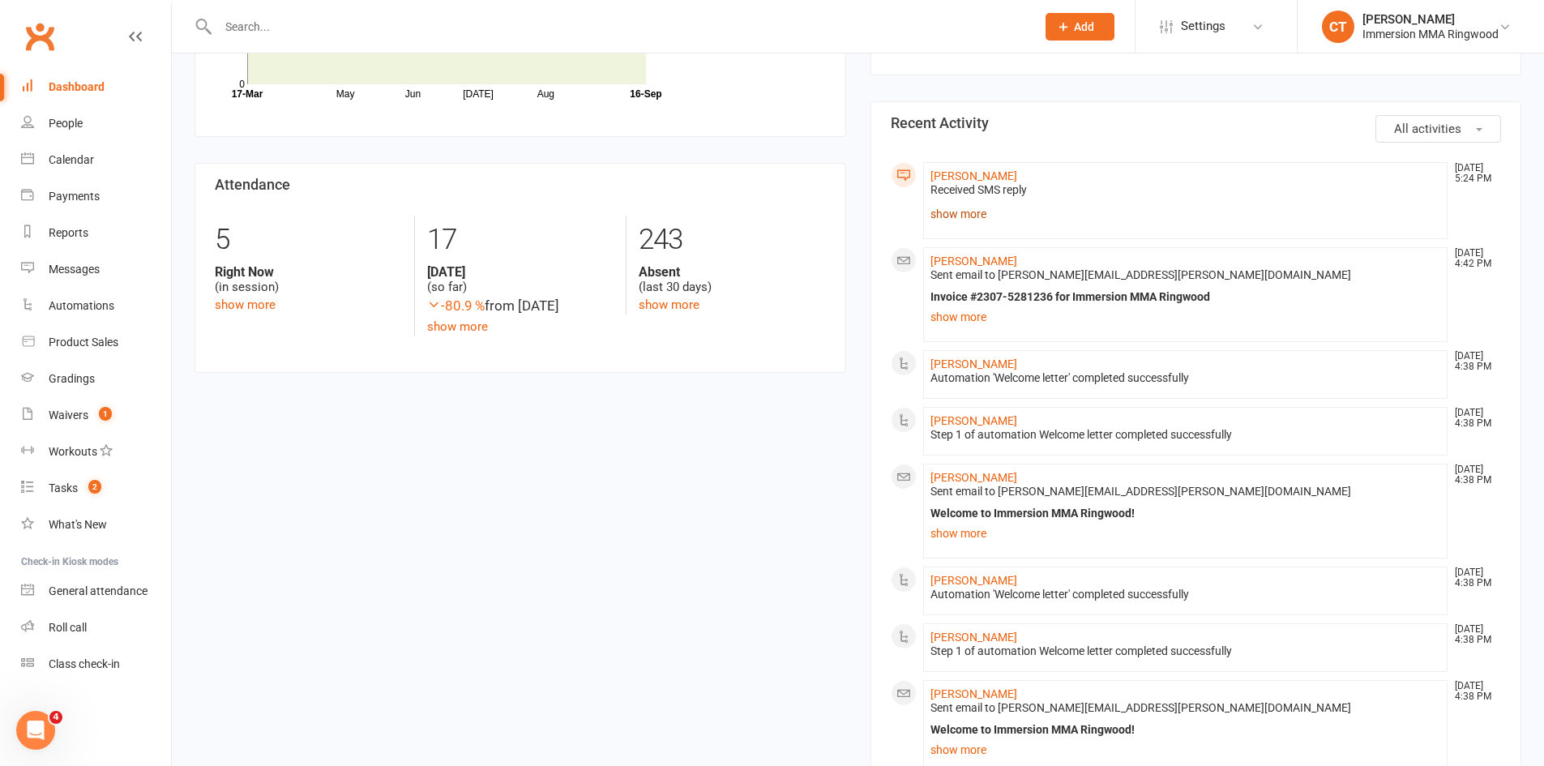 This screenshot has width=1544, height=766. Describe the element at coordinates (1186, 190) in the screenshot. I see `div: Received SMS reply` at that location.